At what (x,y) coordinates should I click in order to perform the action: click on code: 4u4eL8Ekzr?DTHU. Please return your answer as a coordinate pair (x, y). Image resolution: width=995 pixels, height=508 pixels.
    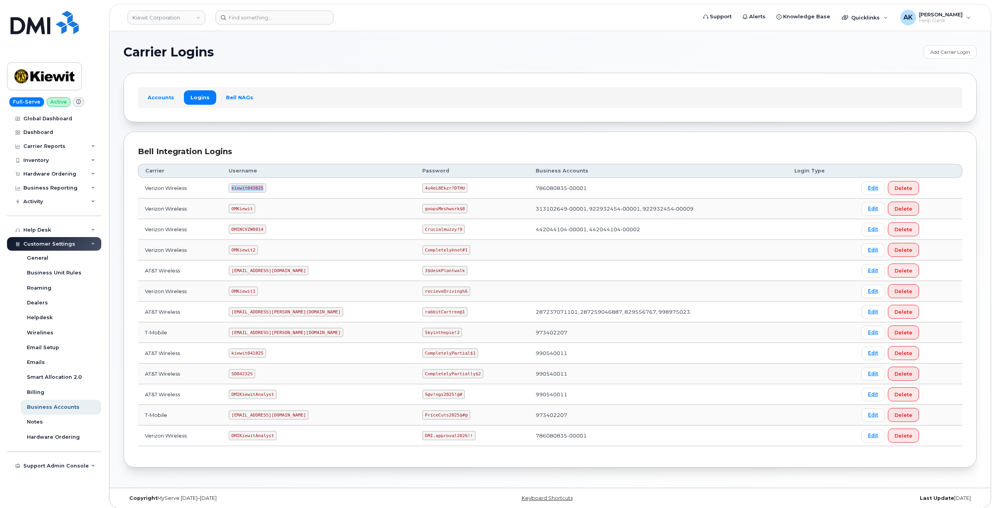
    Looking at the image, I should click on (445, 188).